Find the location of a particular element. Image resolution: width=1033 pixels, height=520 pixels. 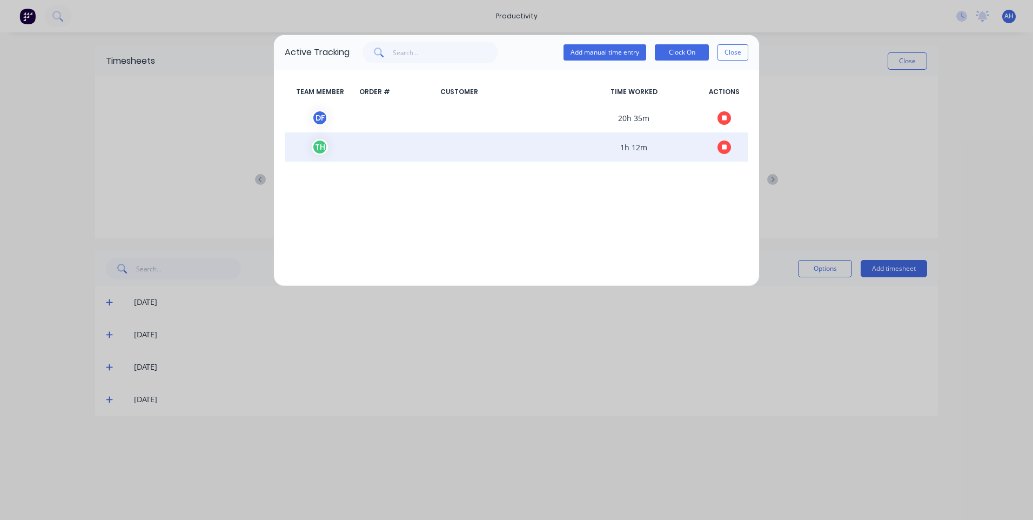

div: T H is located at coordinates (320, 147).